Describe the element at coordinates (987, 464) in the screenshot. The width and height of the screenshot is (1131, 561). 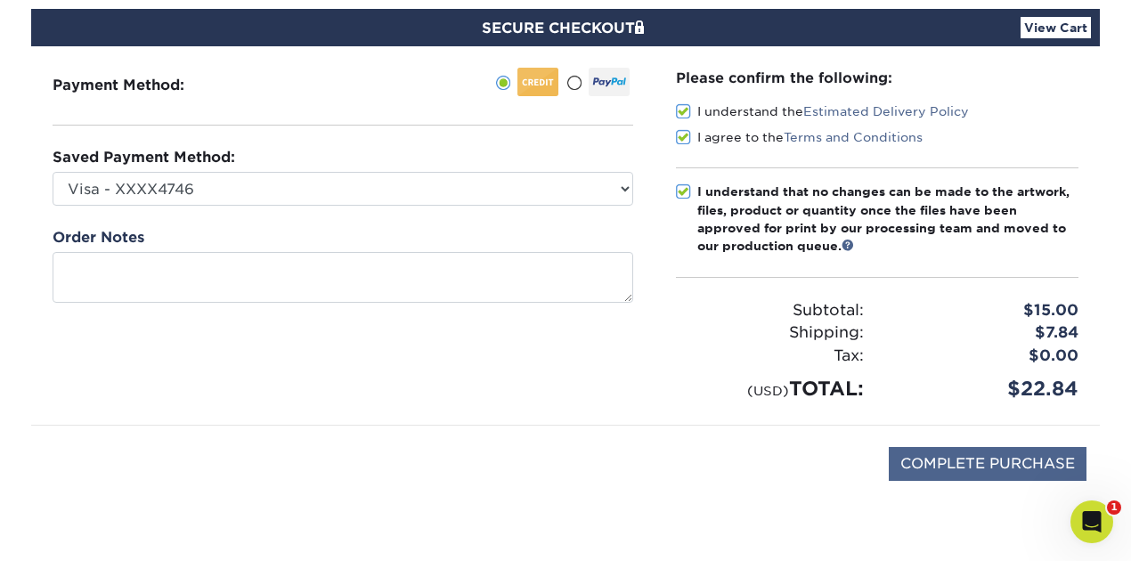
I see `input: COMPLETE PURCHASE` at that location.